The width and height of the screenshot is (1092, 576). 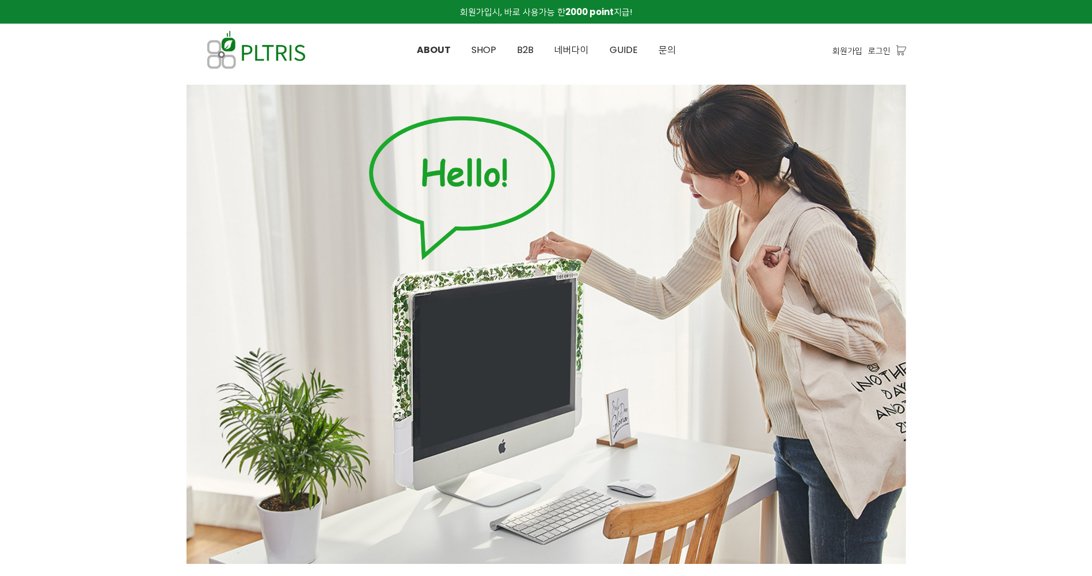 What do you see at coordinates (546, 12) in the screenshot?
I see `span: 회원가입시, 바로 사용가능 한 지급!` at bounding box center [546, 12].